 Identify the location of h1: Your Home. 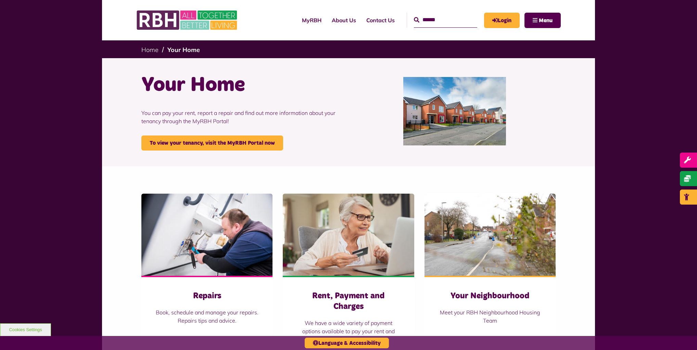
(242, 85).